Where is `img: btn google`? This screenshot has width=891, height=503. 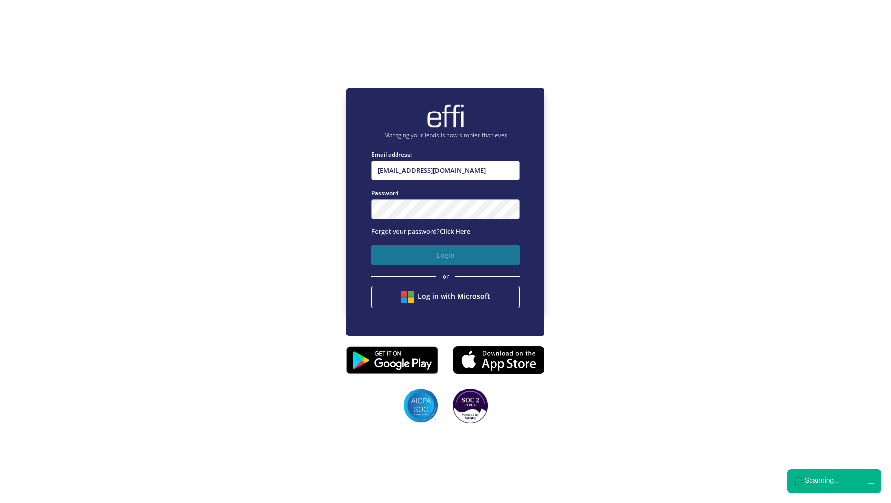 img: btn google is located at coordinates (408, 297).